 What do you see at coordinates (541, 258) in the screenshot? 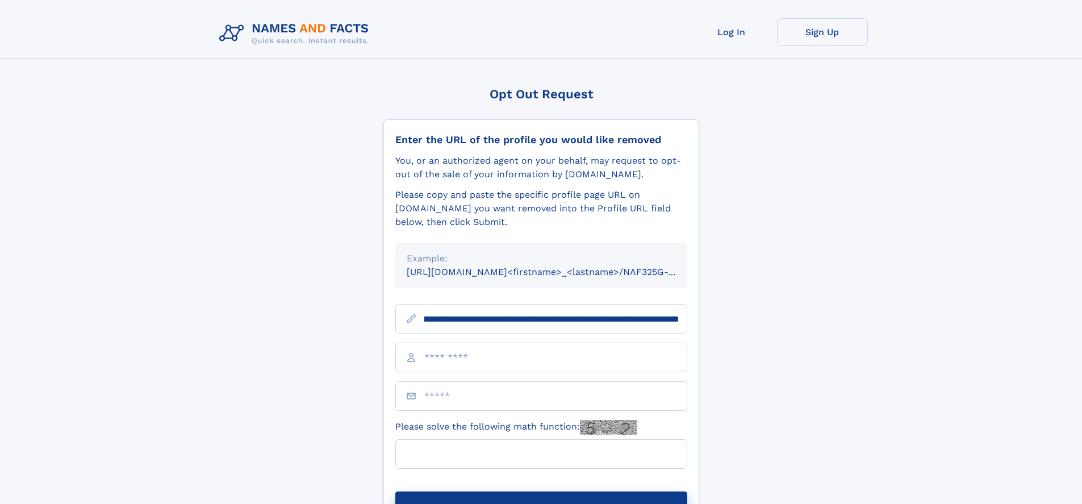
I see `div: Example:` at bounding box center [541, 258].